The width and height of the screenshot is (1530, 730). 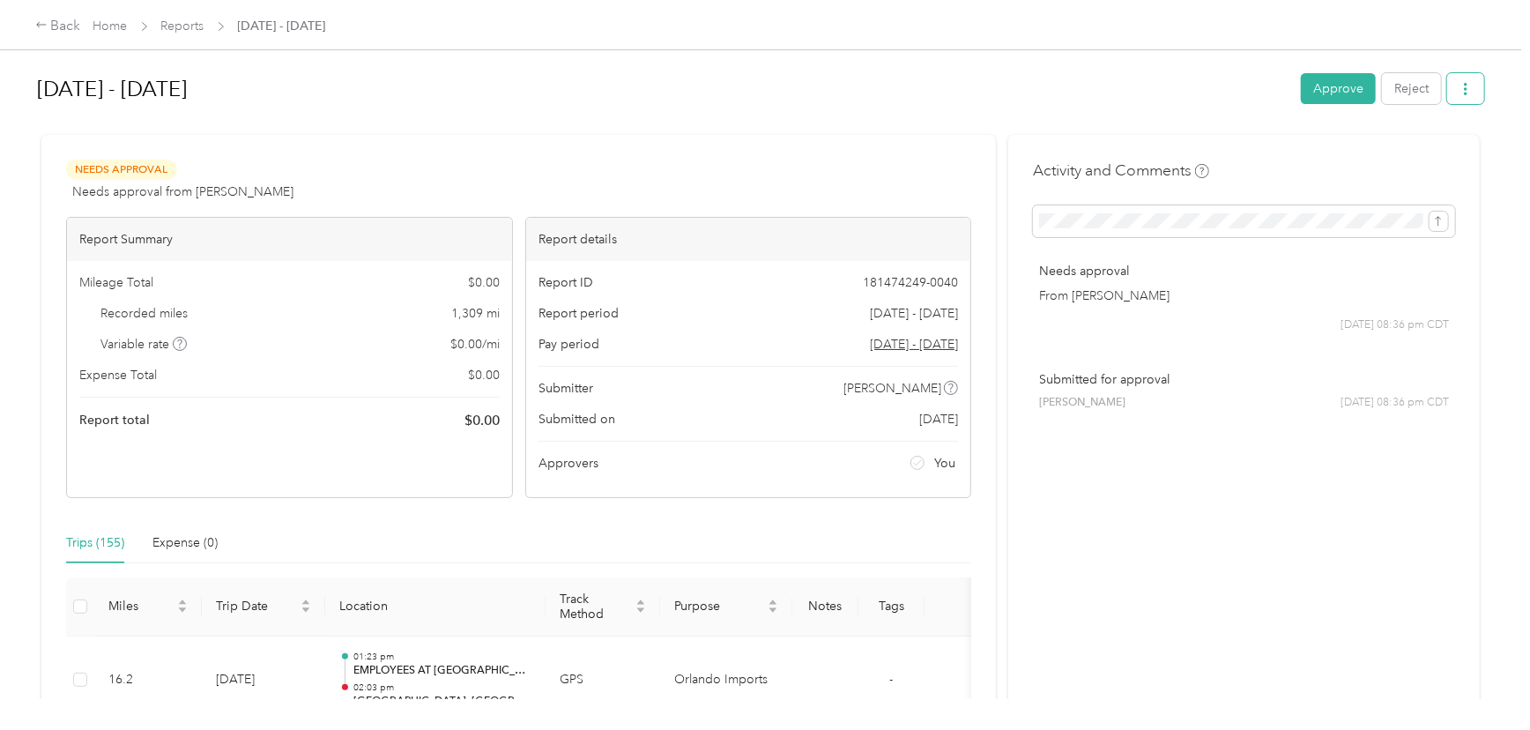 I want to click on div: Expense (0), so click(x=185, y=543).